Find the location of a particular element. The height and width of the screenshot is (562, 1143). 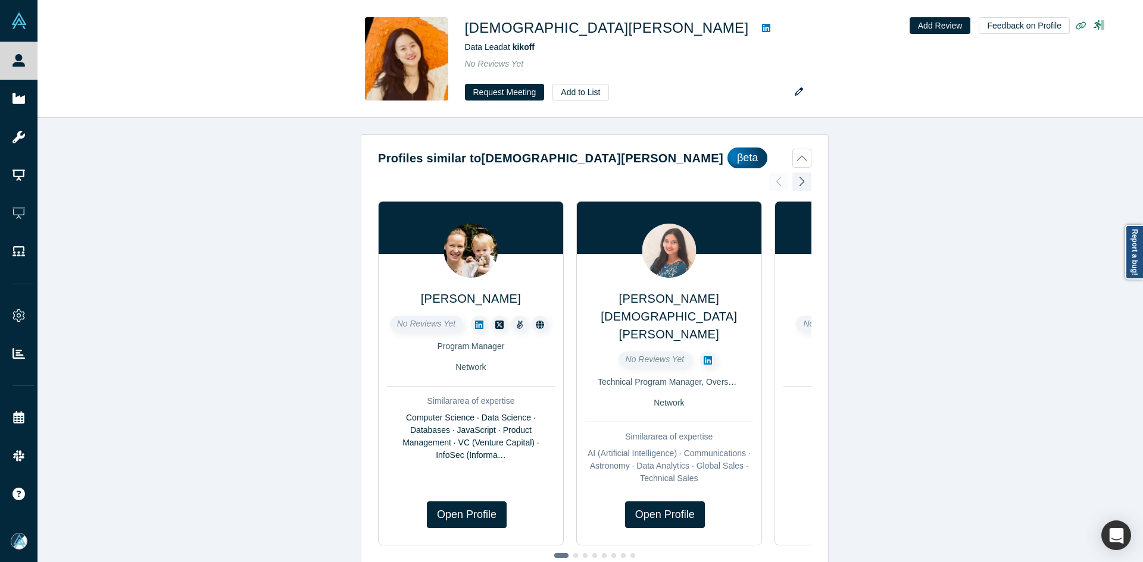

button: Add Review is located at coordinates (940, 26).